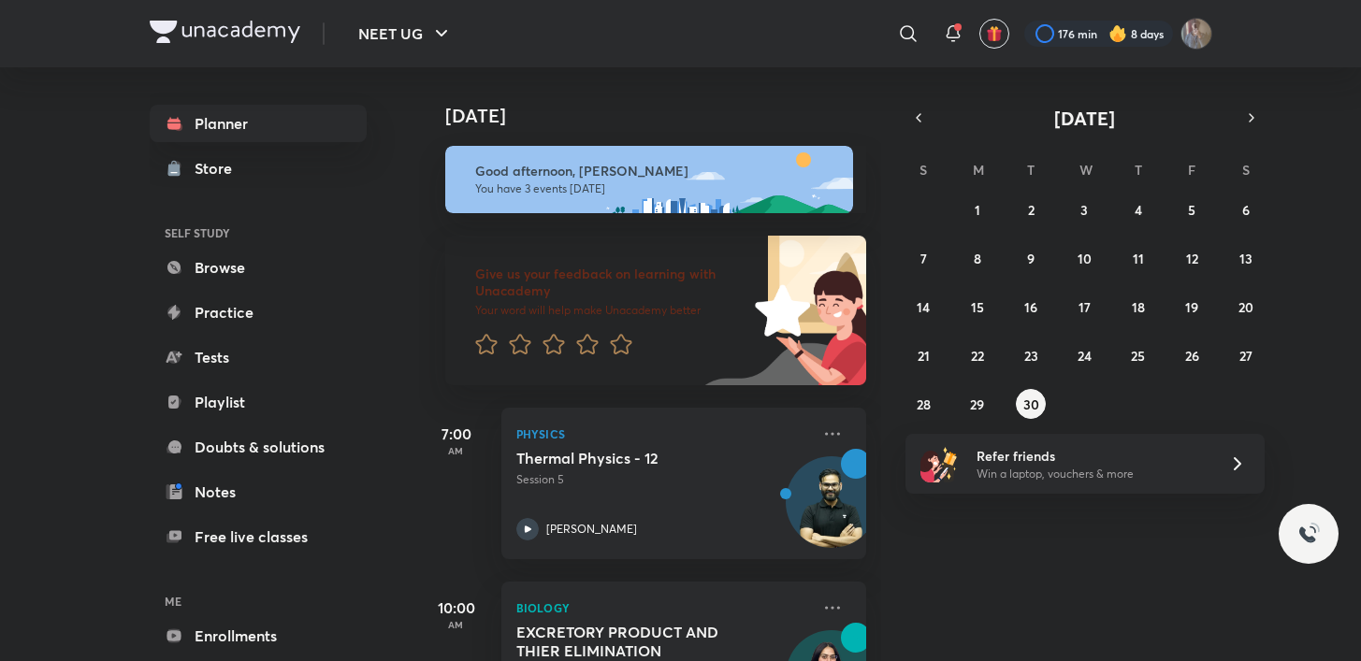 Image resolution: width=1361 pixels, height=661 pixels. What do you see at coordinates (258, 312) in the screenshot?
I see `a: Practice` at bounding box center [258, 312].